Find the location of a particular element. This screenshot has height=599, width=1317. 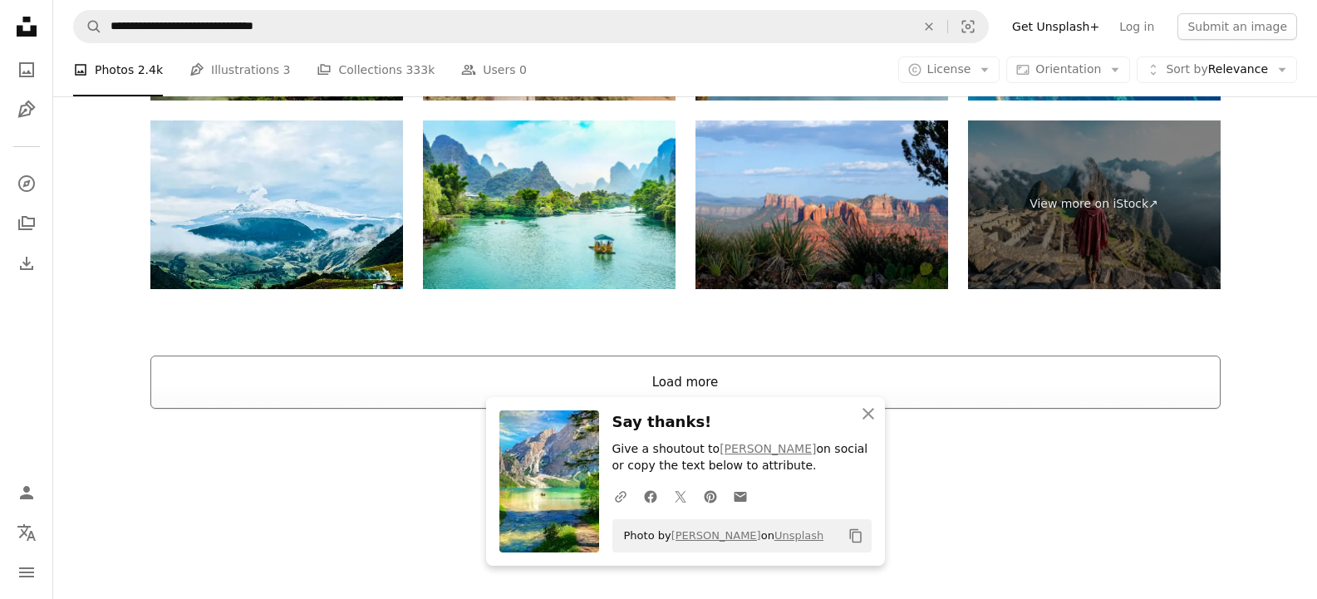

a: Unsplash is located at coordinates (799, 535).